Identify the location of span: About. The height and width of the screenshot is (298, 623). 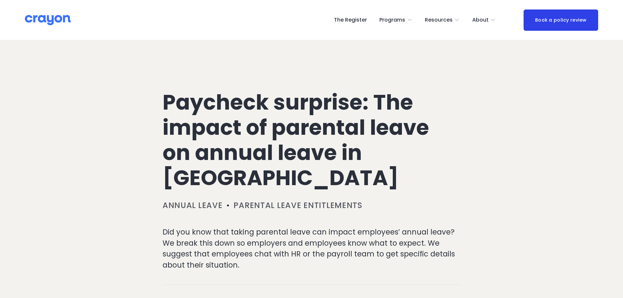
(480, 20).